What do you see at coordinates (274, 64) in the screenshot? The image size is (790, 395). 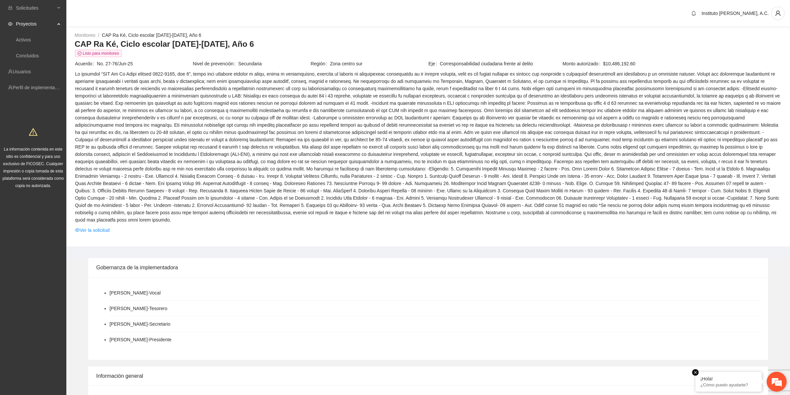 I see `span: Secundaria` at bounding box center [274, 64].